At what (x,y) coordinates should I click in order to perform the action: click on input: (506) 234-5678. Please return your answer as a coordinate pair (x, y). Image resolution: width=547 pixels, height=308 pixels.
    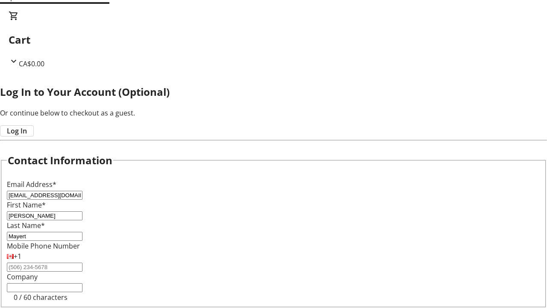
    Looking at the image, I should click on (44, 267).